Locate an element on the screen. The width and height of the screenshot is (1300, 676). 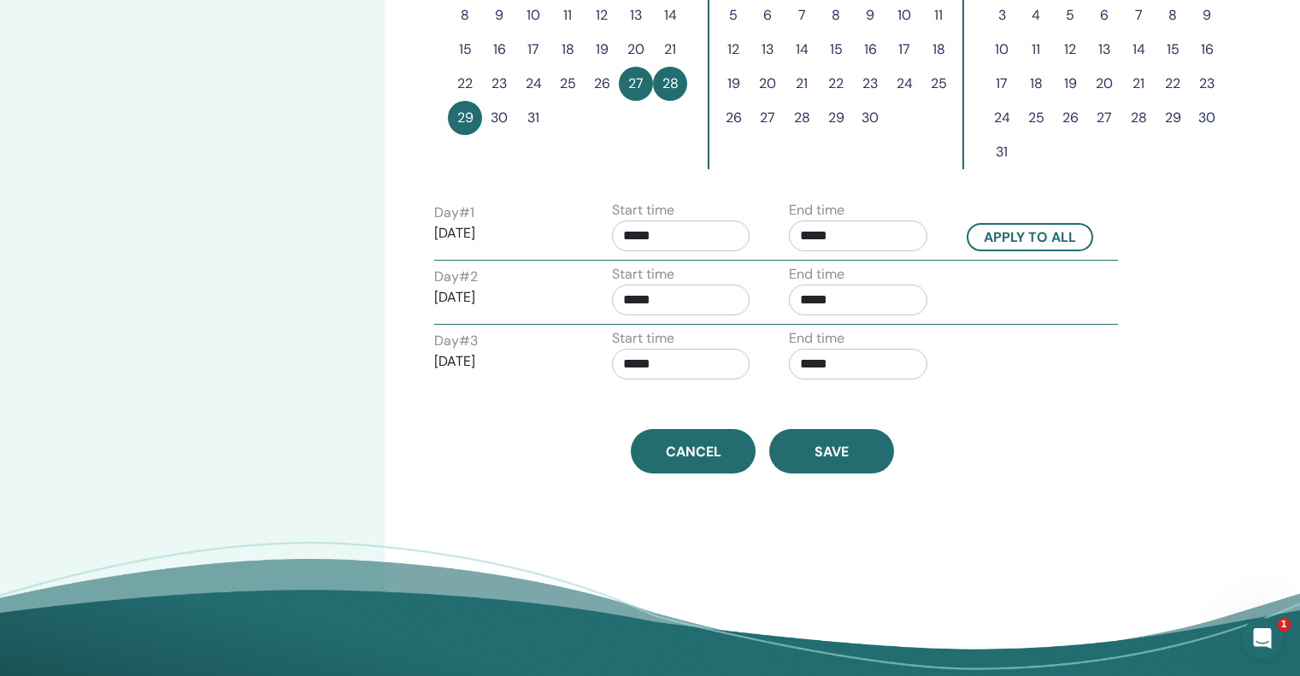
button: Apply to all is located at coordinates (1030, 237).